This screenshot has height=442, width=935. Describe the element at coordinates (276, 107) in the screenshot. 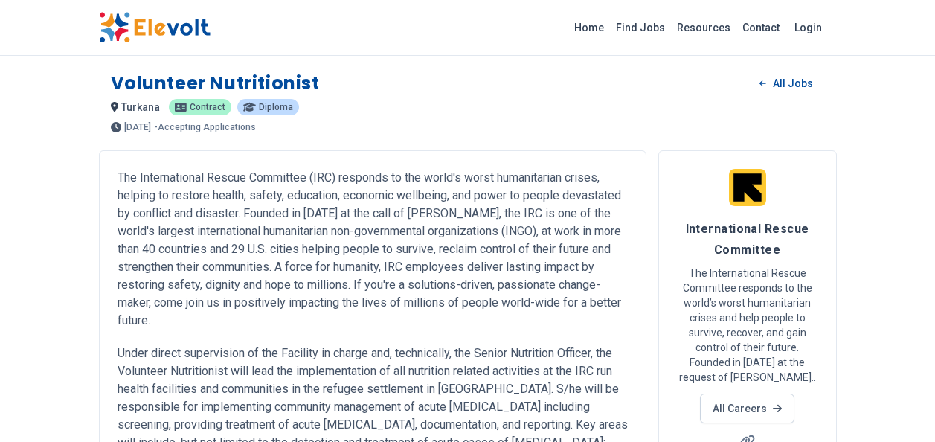

I see `span: Diploma` at that location.